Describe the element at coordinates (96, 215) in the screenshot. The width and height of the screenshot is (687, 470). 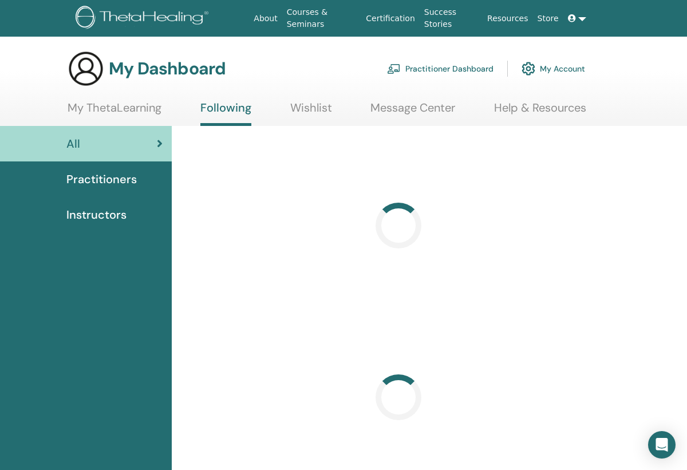
I see `span: Instructors` at that location.